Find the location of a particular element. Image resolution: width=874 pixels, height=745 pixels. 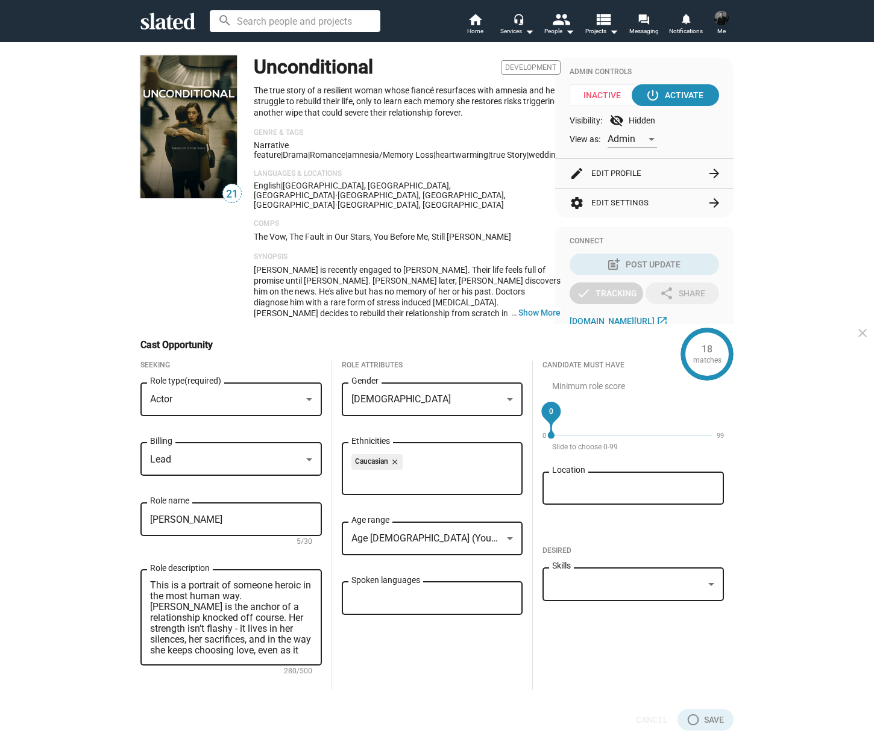

button: Cancel is located at coordinates (651, 720).